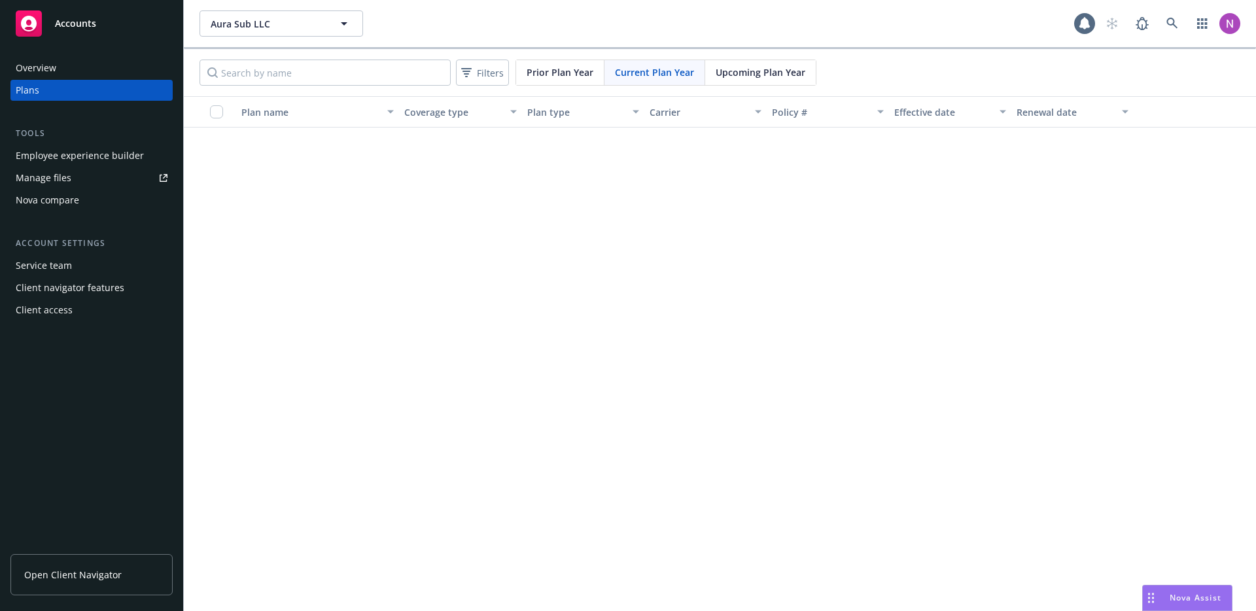 This screenshot has height=611, width=1256. I want to click on div: Nova compare, so click(47, 200).